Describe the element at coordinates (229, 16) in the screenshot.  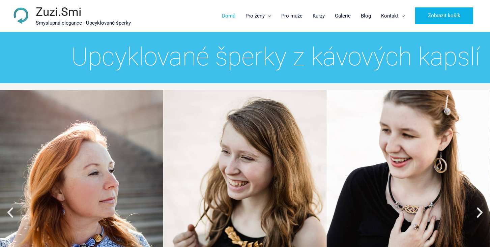
I see `a: Domů` at that location.